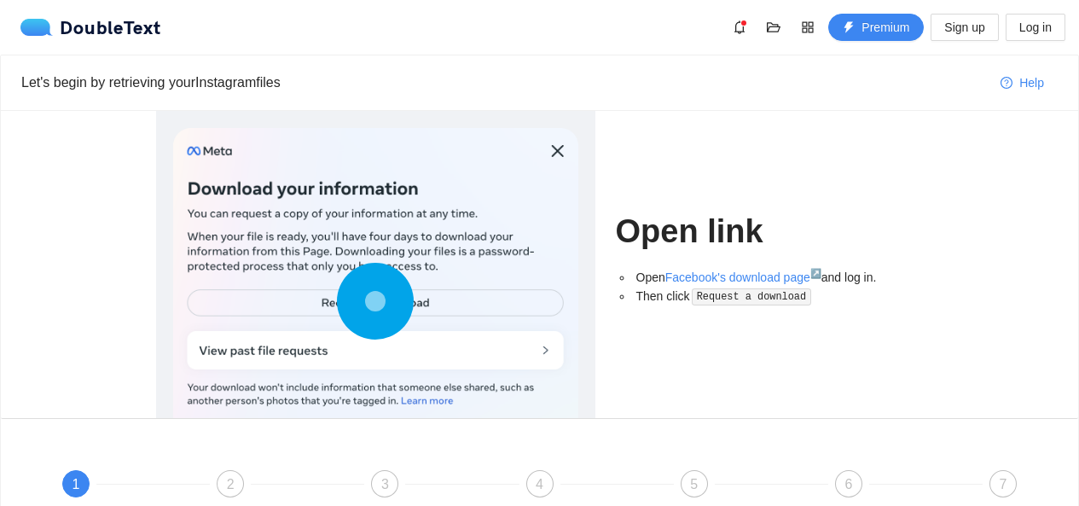 Image resolution: width=1079 pixels, height=506 pixels. What do you see at coordinates (1035, 27) in the screenshot?
I see `span: Log in` at bounding box center [1035, 27].